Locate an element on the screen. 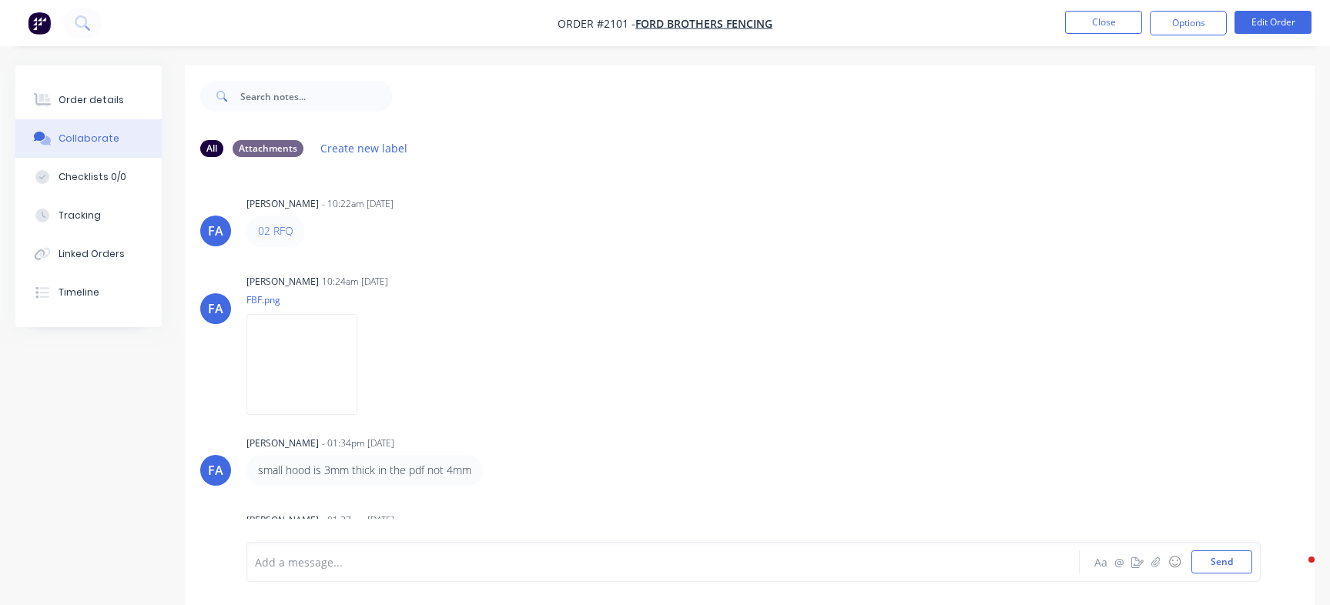 This screenshot has height=605, width=1330. button: Checklists 0/0 is located at coordinates (89, 177).